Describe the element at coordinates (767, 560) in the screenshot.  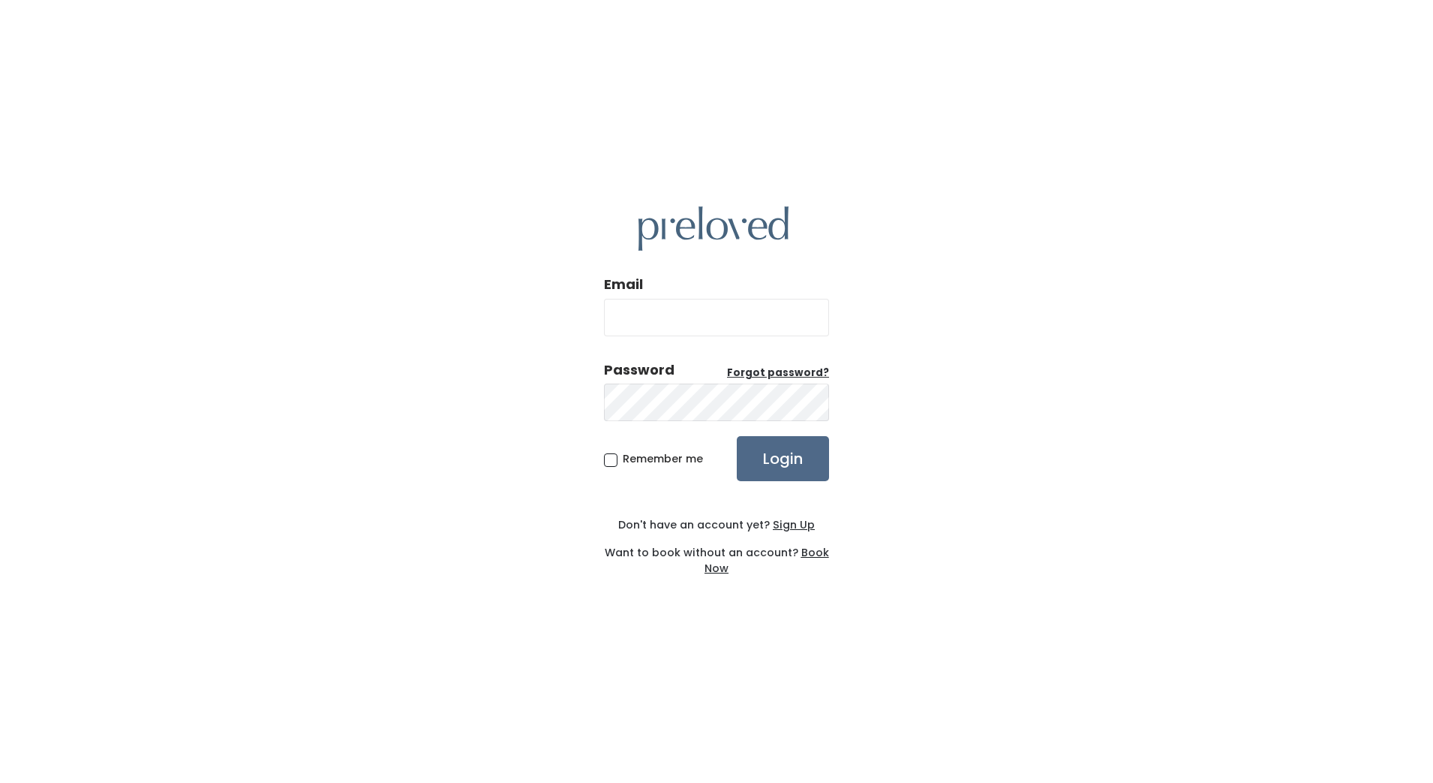
I see `u: Book Now` at that location.